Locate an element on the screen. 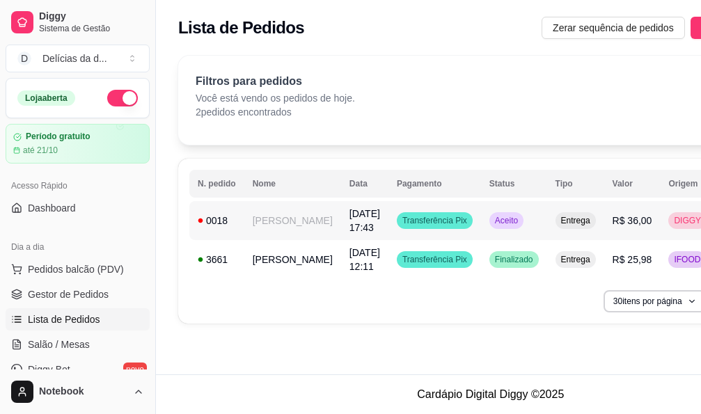  button: Notebook is located at coordinates (77, 392).